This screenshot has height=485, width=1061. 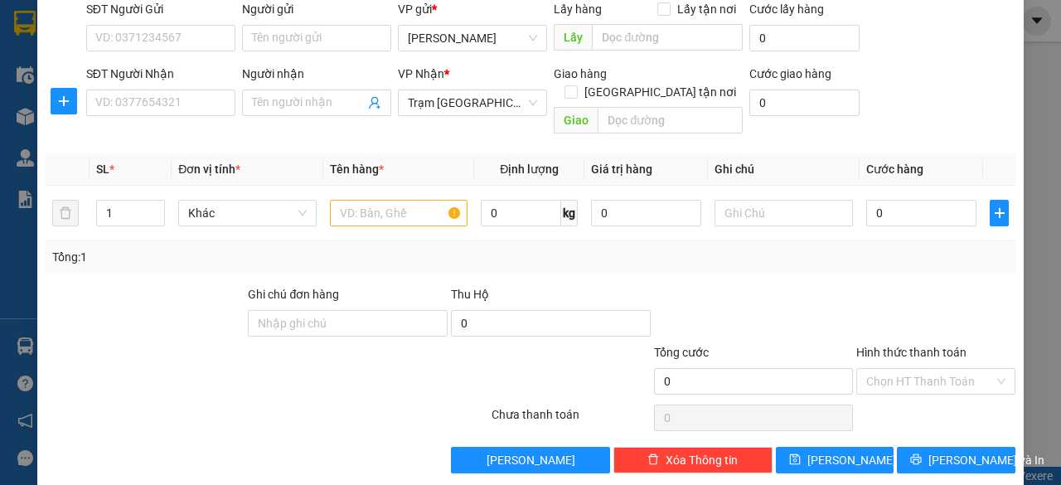 What do you see at coordinates (701, 460) in the screenshot?
I see `span: Xóa Thông tin` at bounding box center [701, 460].